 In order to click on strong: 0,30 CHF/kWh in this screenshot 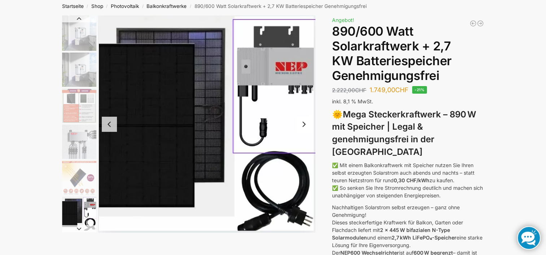, I will do `click(411, 180)`.